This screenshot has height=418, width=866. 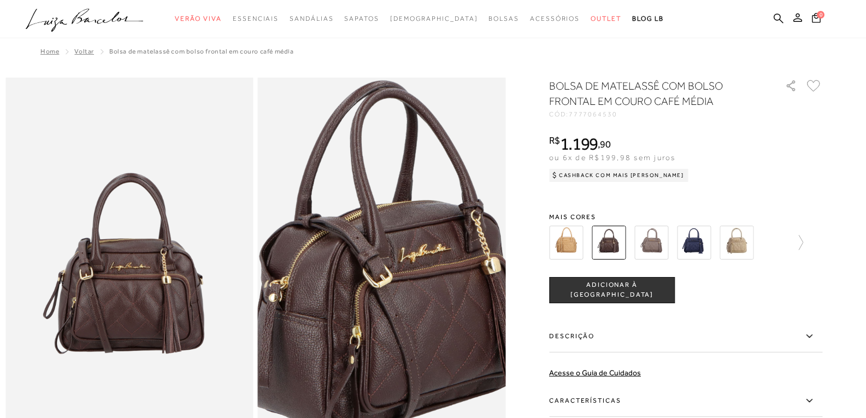 I want to click on button: 0, so click(x=816, y=19).